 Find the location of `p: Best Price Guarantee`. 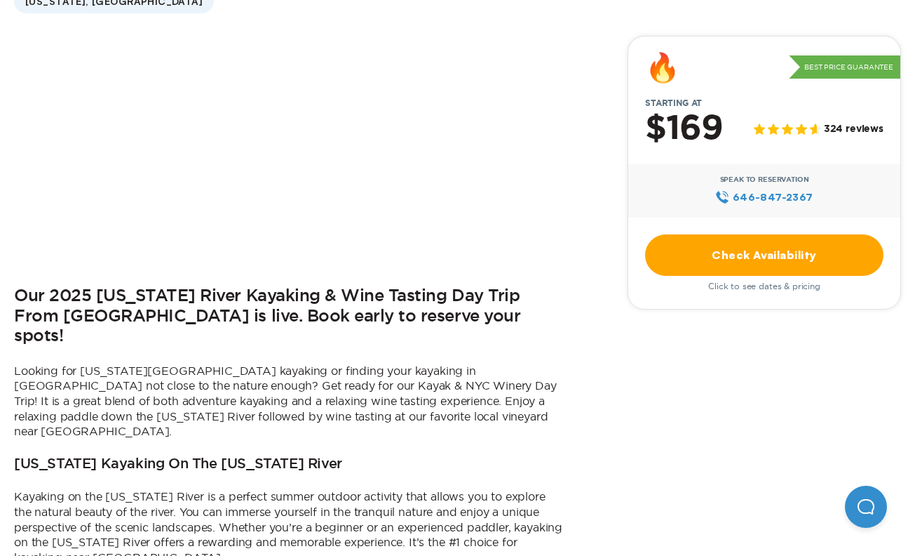

p: Best Price Guarantee is located at coordinates (845, 67).